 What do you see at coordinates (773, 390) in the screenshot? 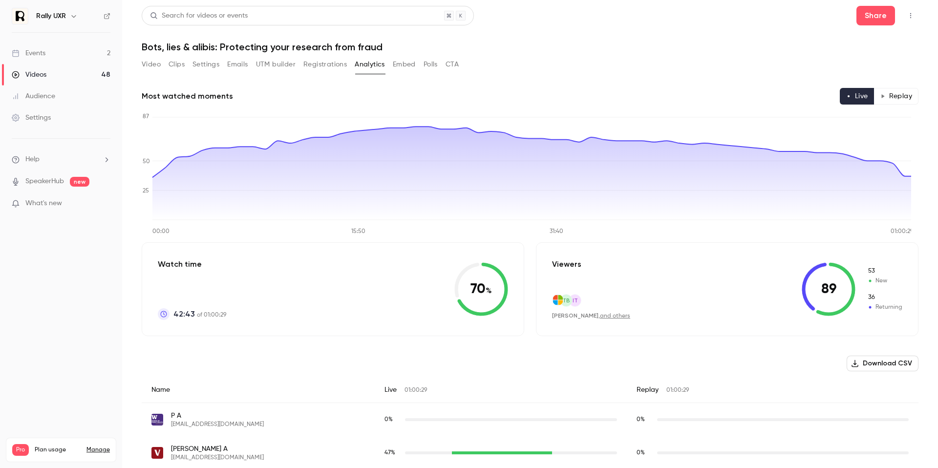
I see `div: Replay` at bounding box center [773, 390].